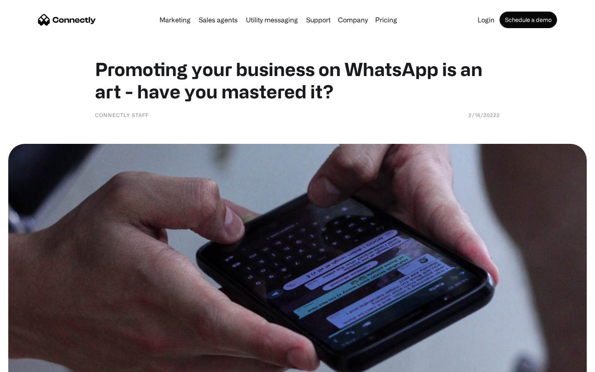 This screenshot has height=372, width=595. What do you see at coordinates (386, 20) in the screenshot?
I see `a: Pricing` at bounding box center [386, 20].